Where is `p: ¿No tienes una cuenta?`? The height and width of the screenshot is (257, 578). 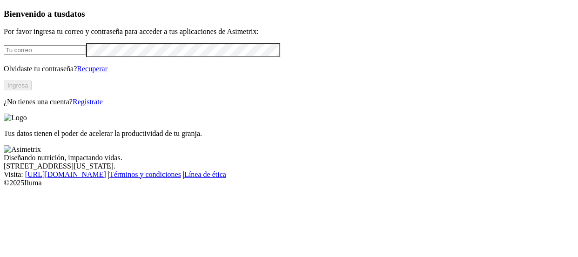 p: ¿No tienes una cuenta? is located at coordinates (289, 102).